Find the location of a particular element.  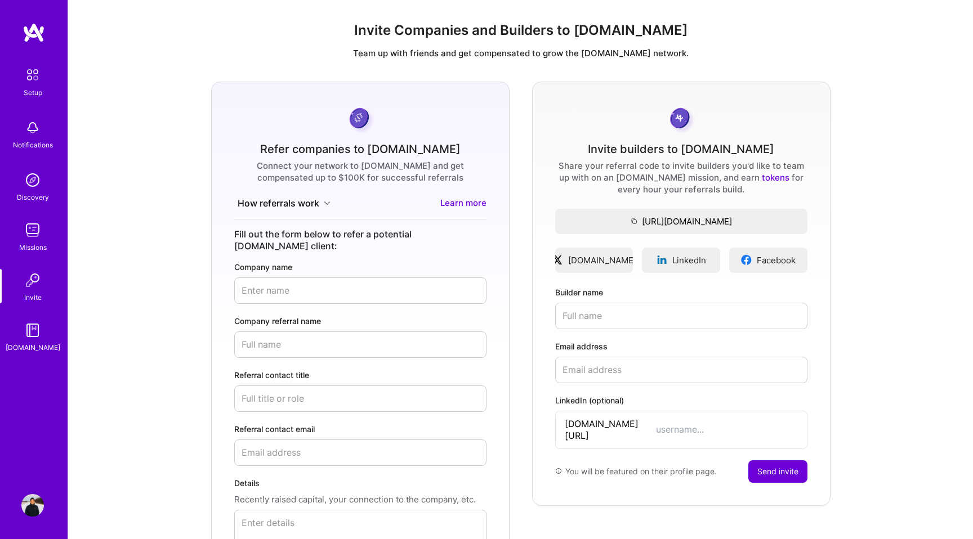

a: tokens is located at coordinates (775, 177).